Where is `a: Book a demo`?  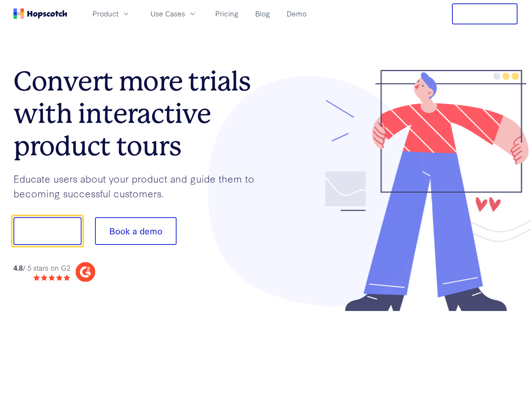 a: Book a demo is located at coordinates (136, 231).